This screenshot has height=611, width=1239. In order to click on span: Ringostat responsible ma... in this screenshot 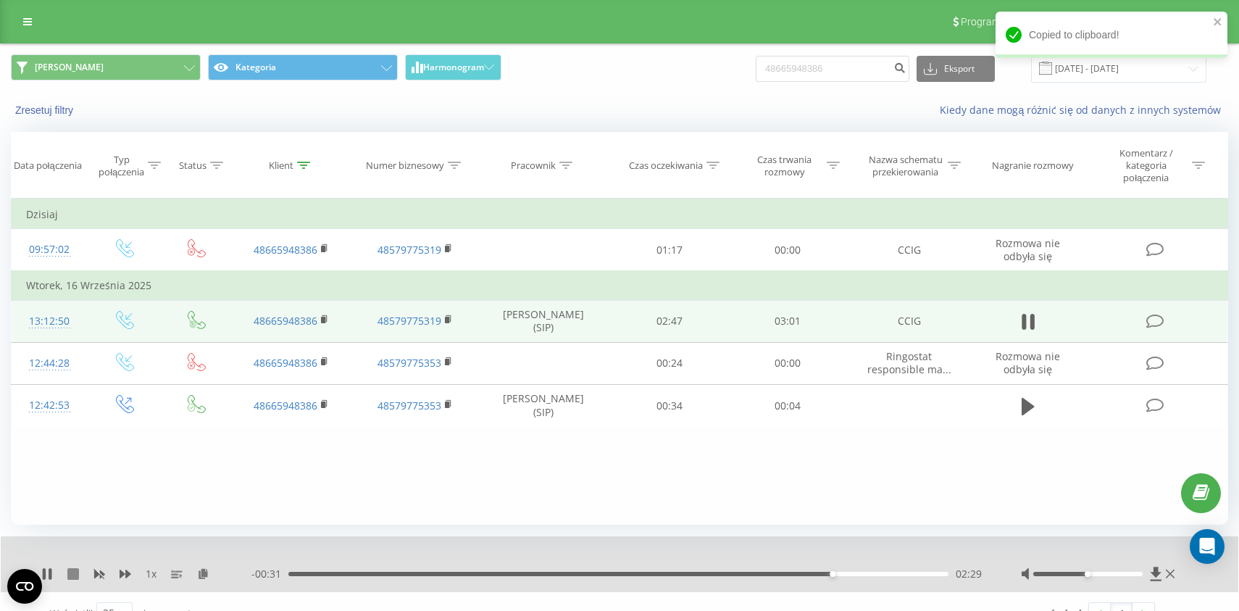, I will do `click(910, 362)`.